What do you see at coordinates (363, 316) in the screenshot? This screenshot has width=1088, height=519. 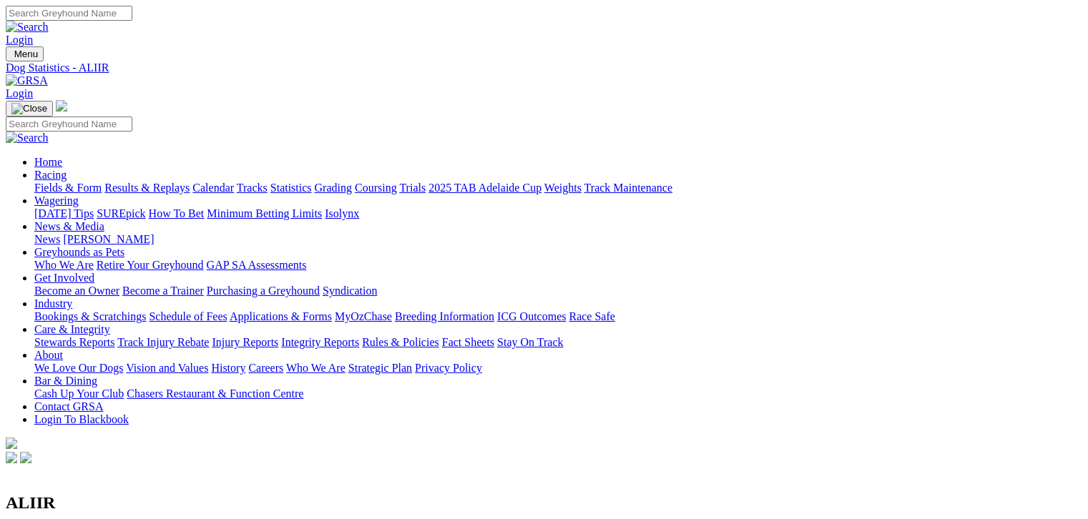 I see `a: MyOzChase` at bounding box center [363, 316].